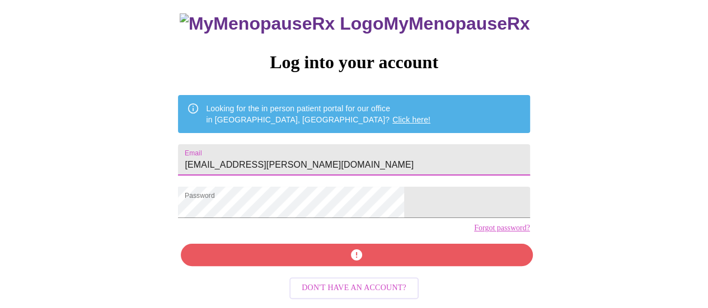 The width and height of the screenshot is (708, 308). I want to click on a: Forgot password?, so click(502, 228).